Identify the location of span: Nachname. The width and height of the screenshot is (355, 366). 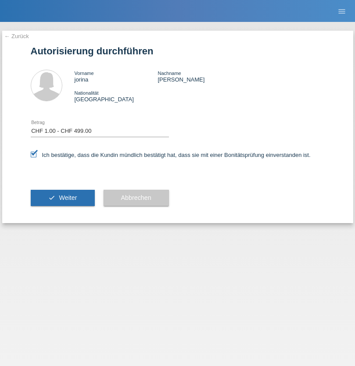
(169, 73).